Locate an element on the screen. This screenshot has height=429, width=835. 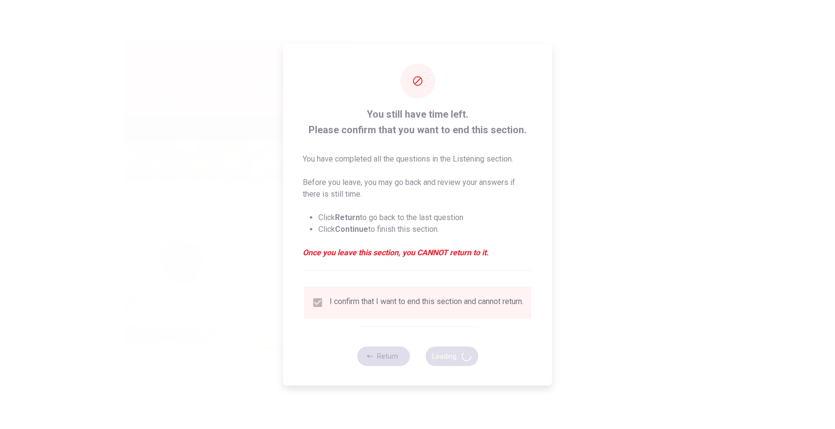
strong: Continue is located at coordinates (352, 229).